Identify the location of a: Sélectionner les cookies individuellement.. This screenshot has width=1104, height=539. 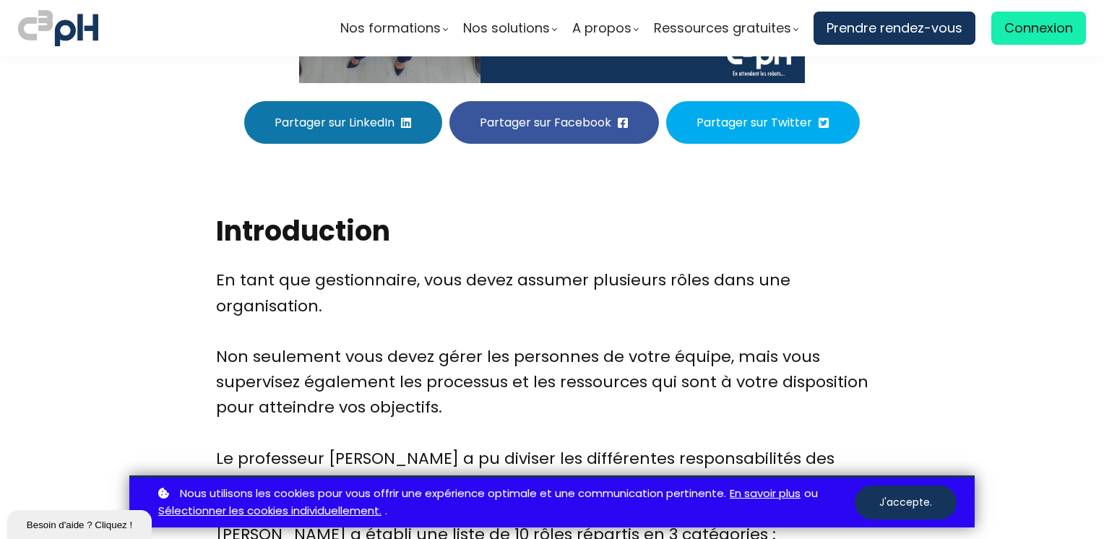
(270, 511).